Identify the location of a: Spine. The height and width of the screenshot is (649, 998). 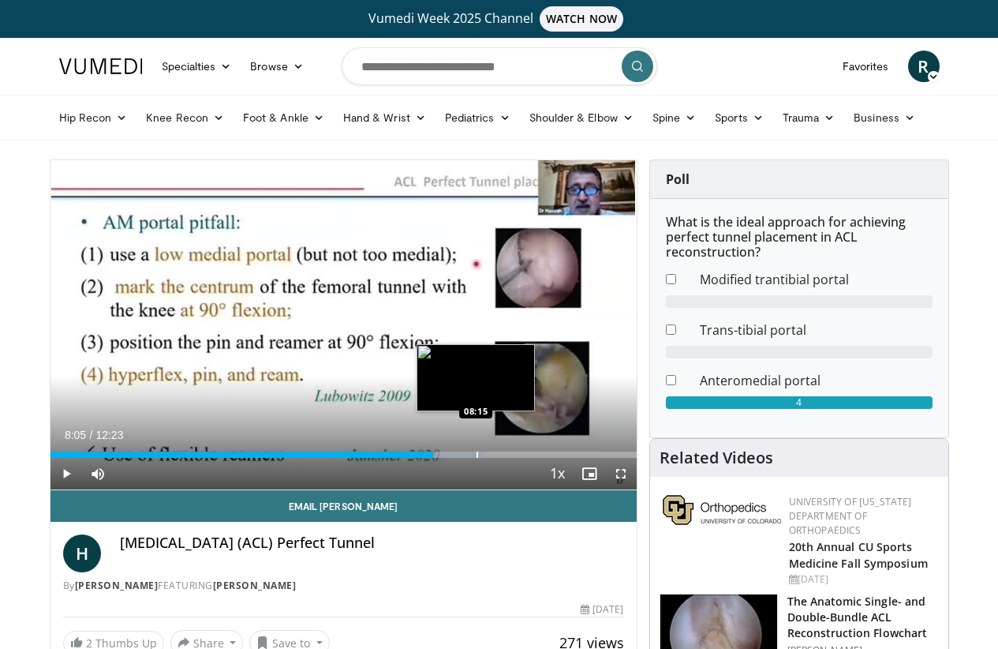
(674, 118).